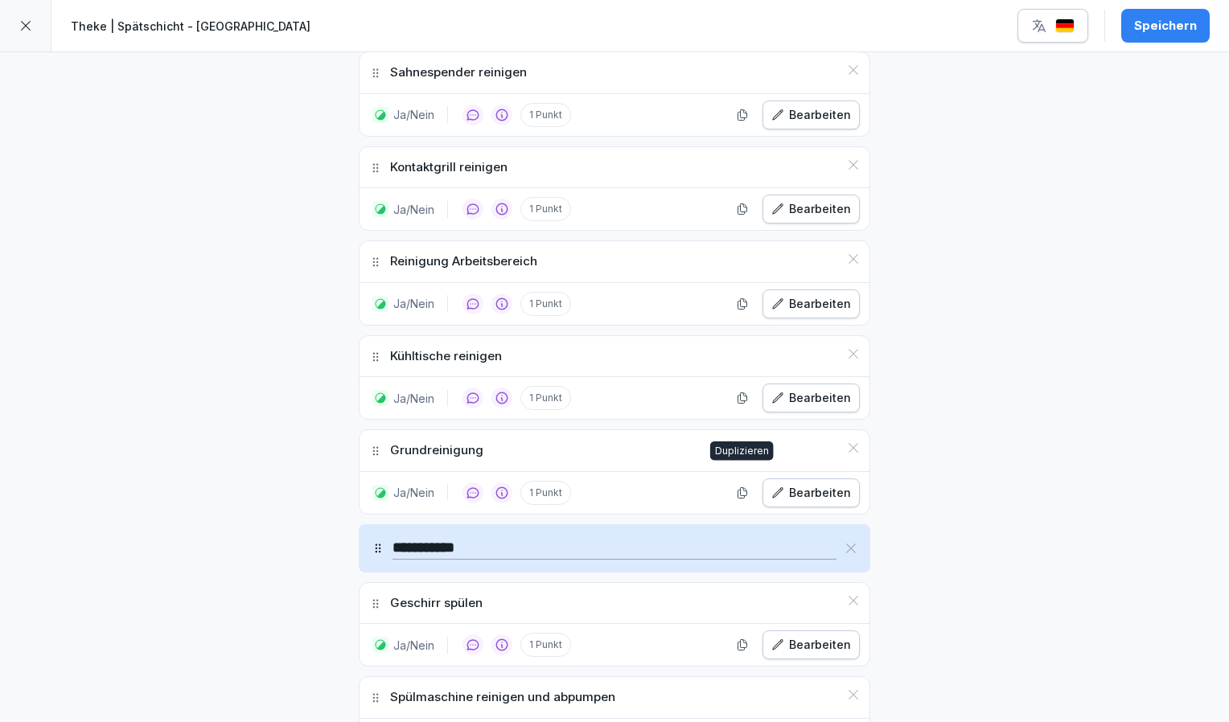  What do you see at coordinates (503, 697) in the screenshot?
I see `p: Spülmaschine reinigen und abpumpen` at bounding box center [503, 697].